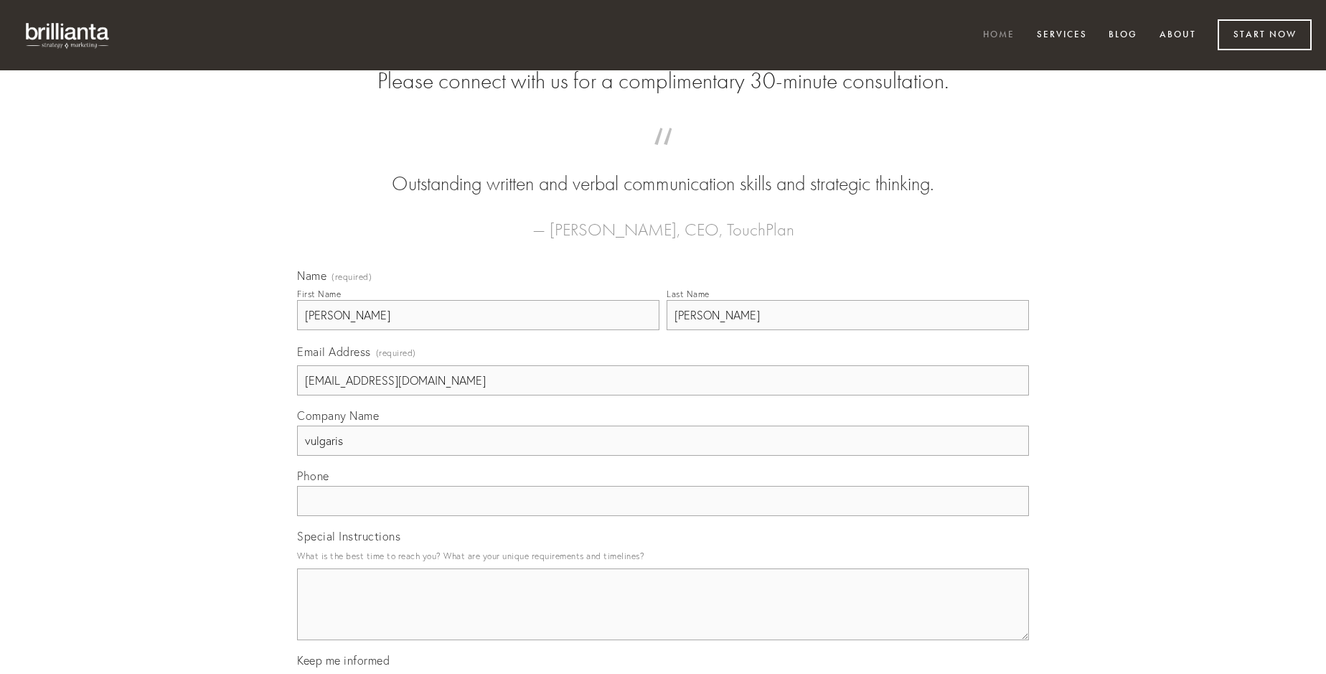 The height and width of the screenshot is (674, 1326). Describe the element at coordinates (663, 170) in the screenshot. I see `blockquote: Outstanding written and verbal communication skills and strategic thinking.` at that location.